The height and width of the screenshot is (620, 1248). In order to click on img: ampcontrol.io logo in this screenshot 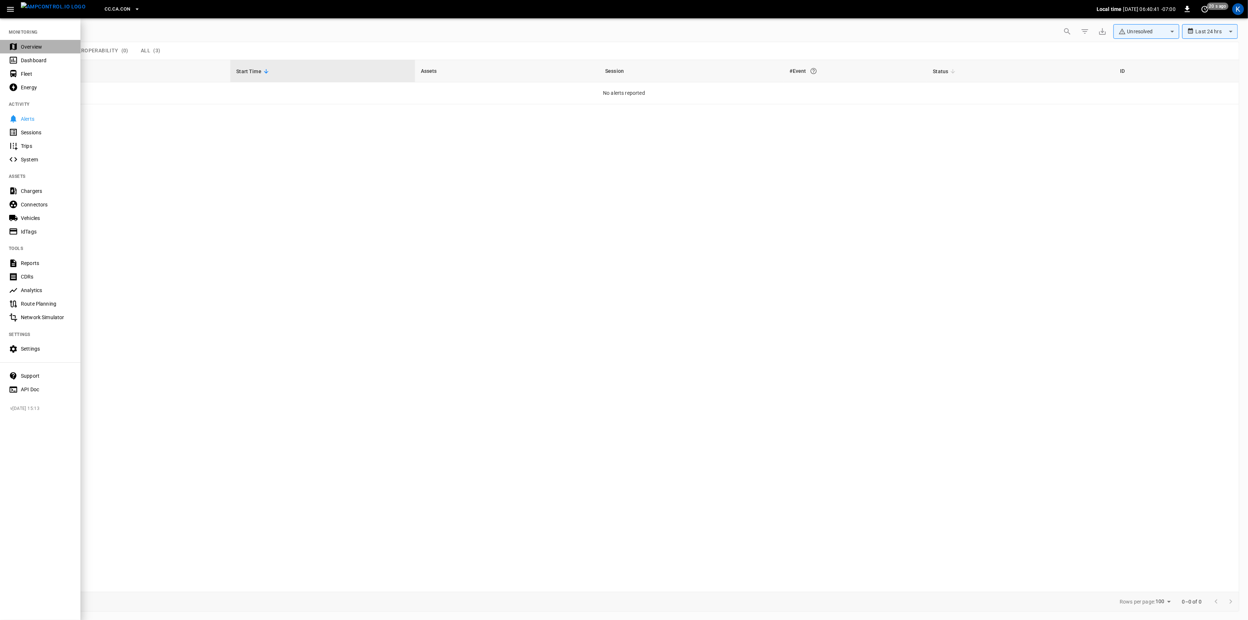, I will do `click(53, 7)`.